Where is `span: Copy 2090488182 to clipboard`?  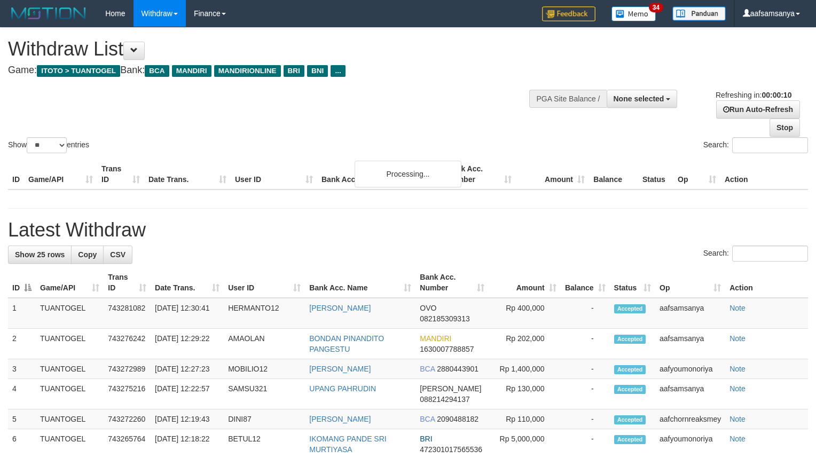 span: Copy 2090488182 to clipboard is located at coordinates (457, 419).